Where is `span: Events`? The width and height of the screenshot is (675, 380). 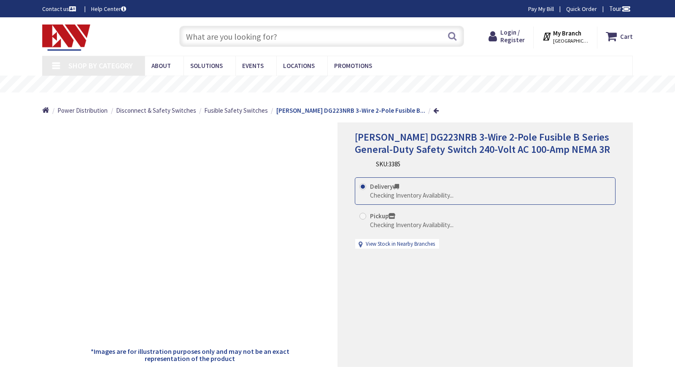 span: Events is located at coordinates (253, 65).